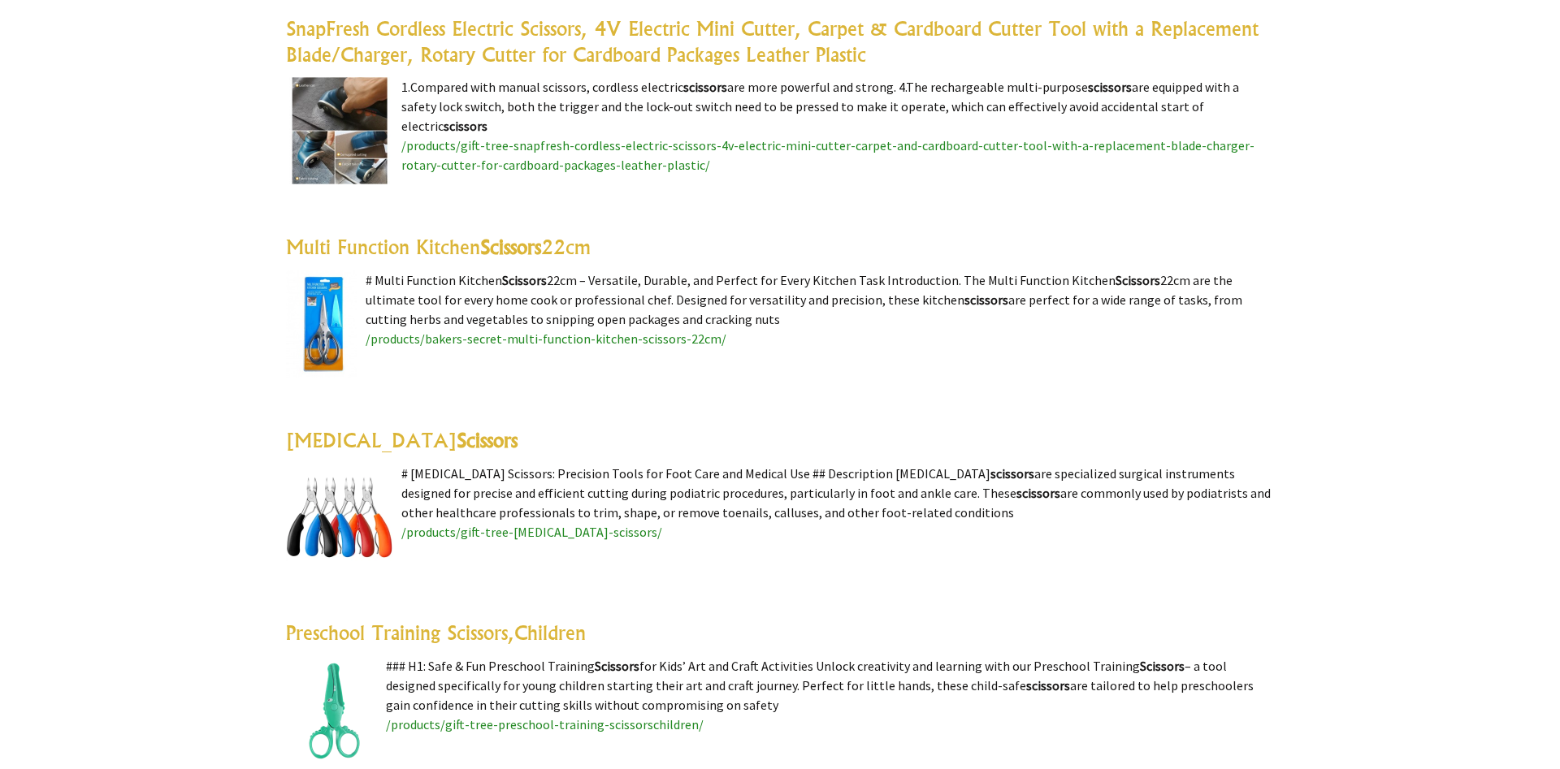 This screenshot has width=1560, height=769. Describe the element at coordinates (322, 324) in the screenshot. I see `img: Multi Function Kitchen Scissors 22cm` at that location.